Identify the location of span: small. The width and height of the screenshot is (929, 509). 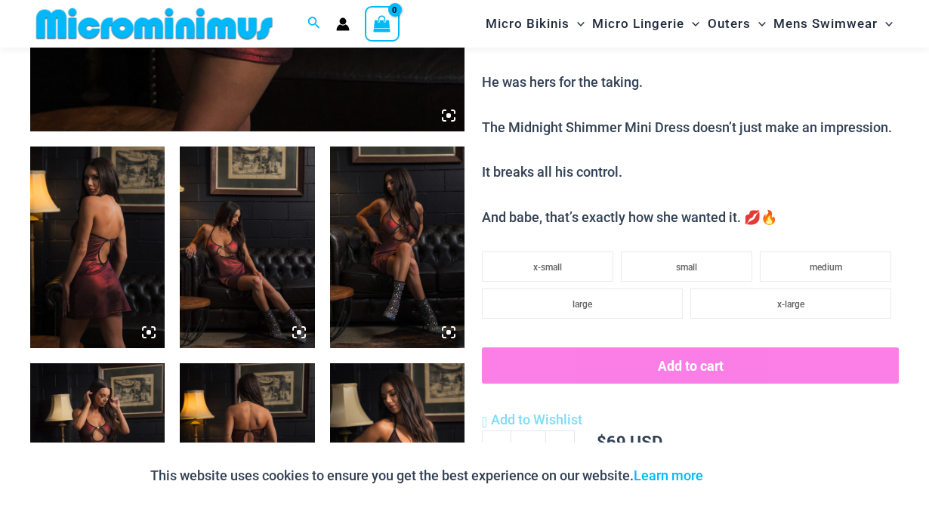
(686, 267).